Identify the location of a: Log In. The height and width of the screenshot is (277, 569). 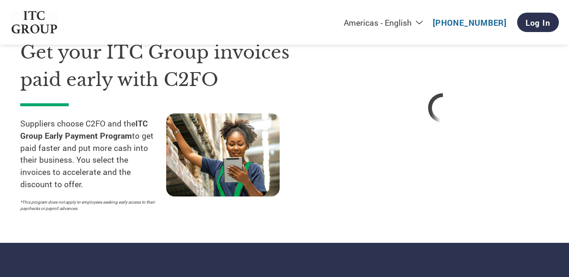
(538, 22).